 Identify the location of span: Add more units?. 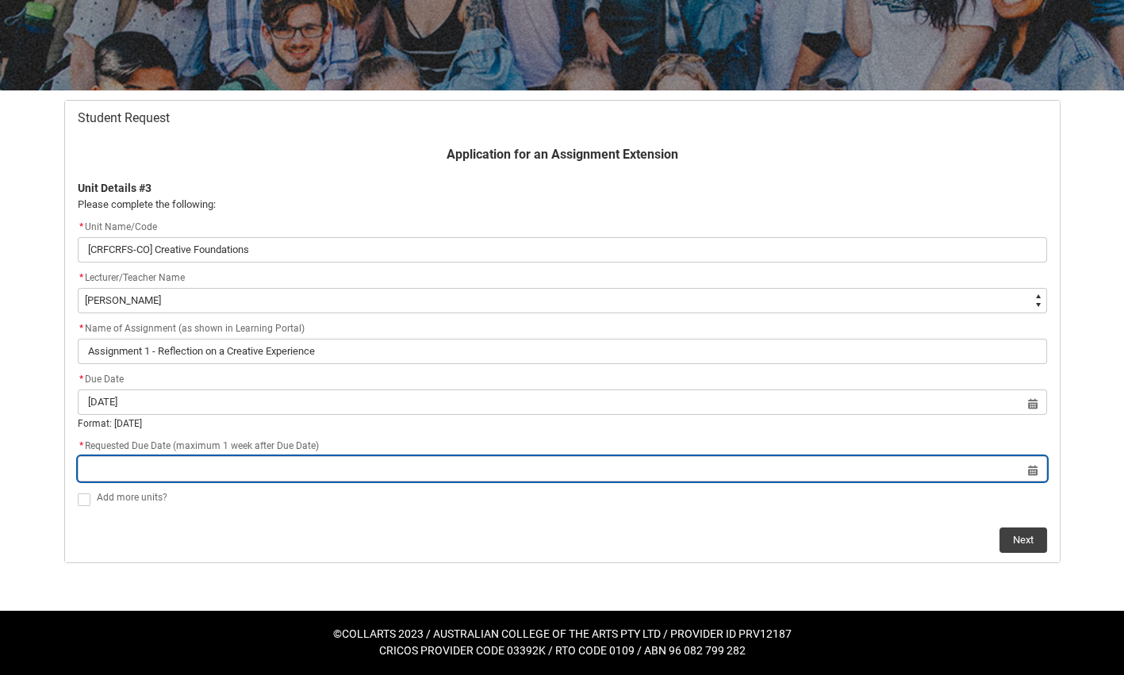
(132, 497).